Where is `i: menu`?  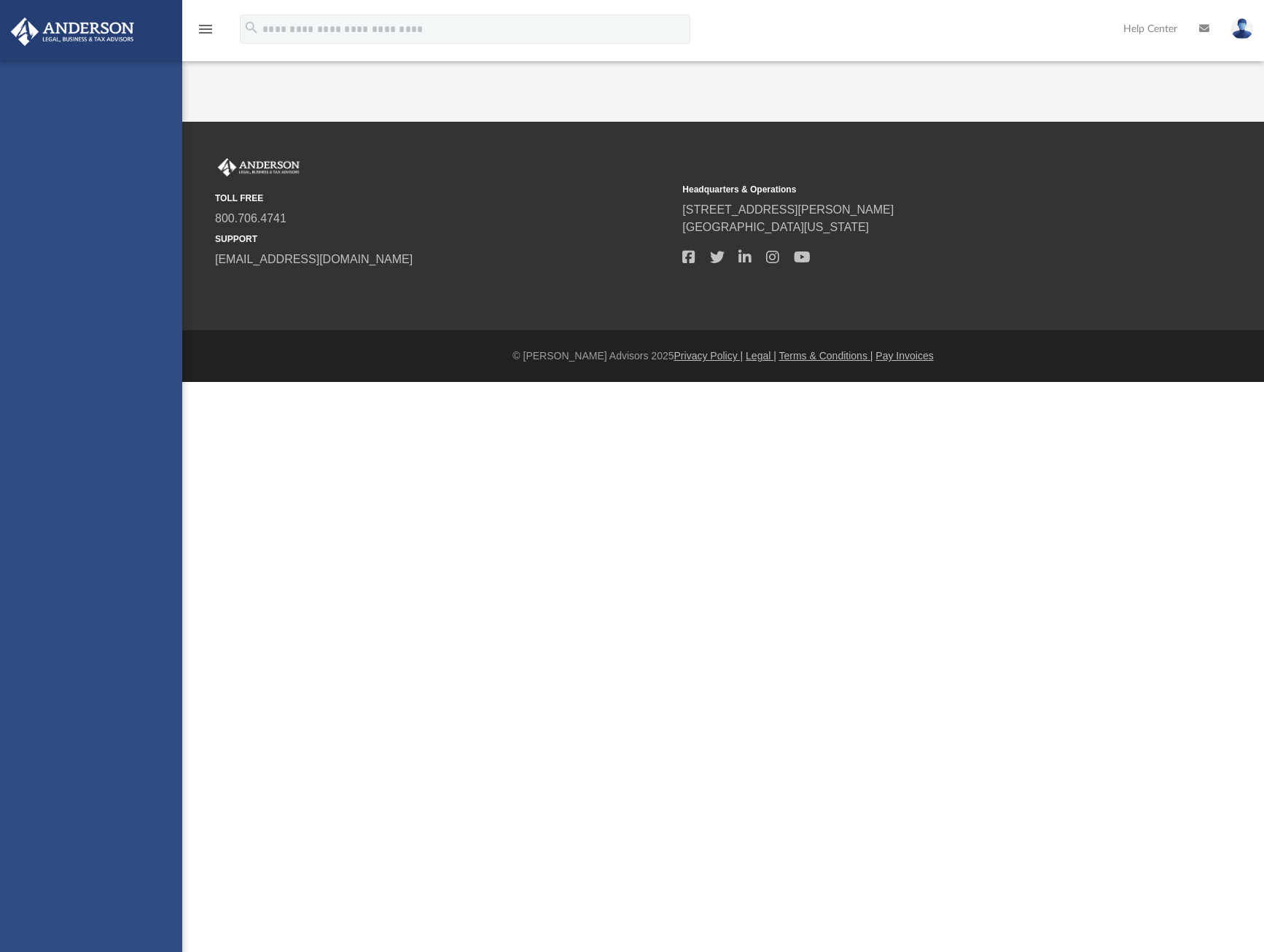 i: menu is located at coordinates (206, 29).